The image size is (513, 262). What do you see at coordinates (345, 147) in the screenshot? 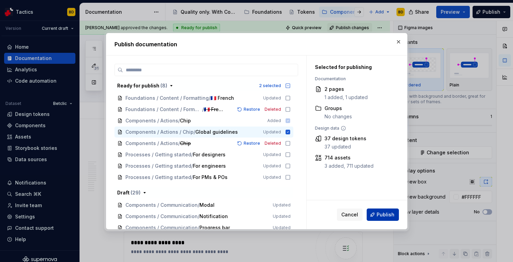
I see `div: 37 updated` at bounding box center [345, 147].